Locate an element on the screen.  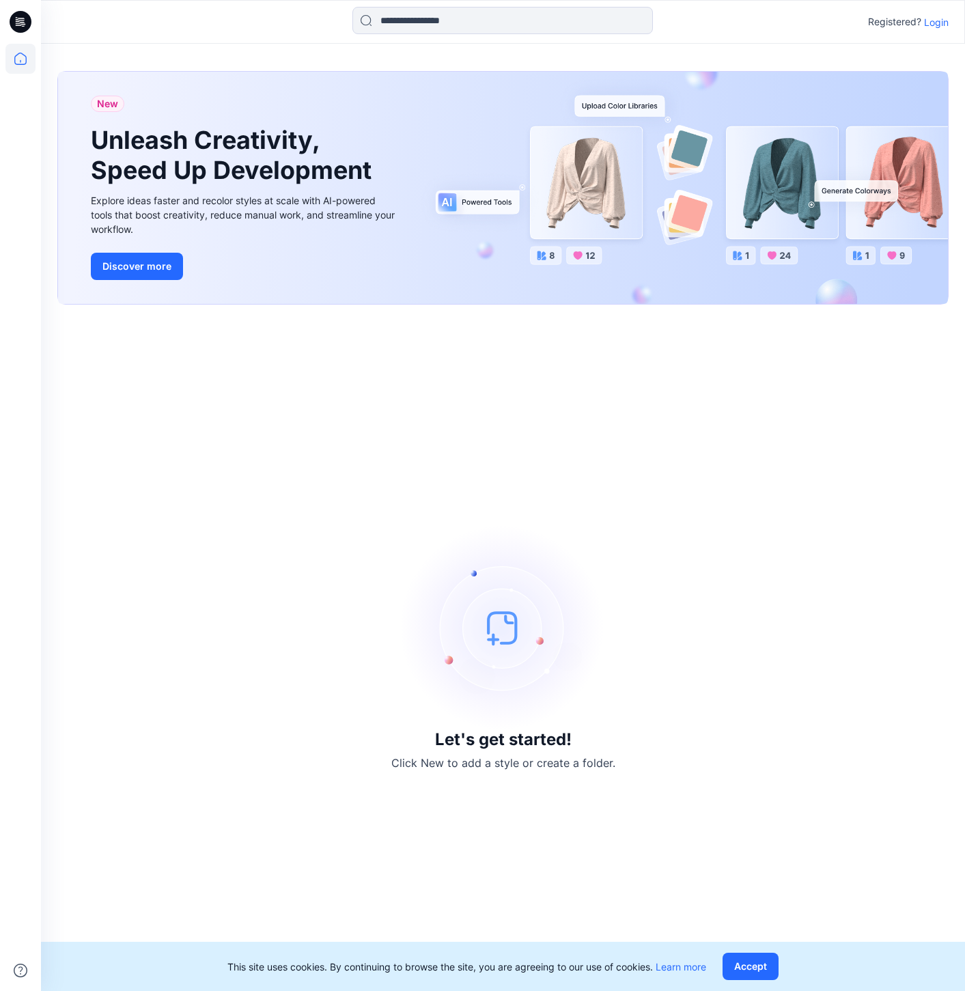
p: Login is located at coordinates (936, 22).